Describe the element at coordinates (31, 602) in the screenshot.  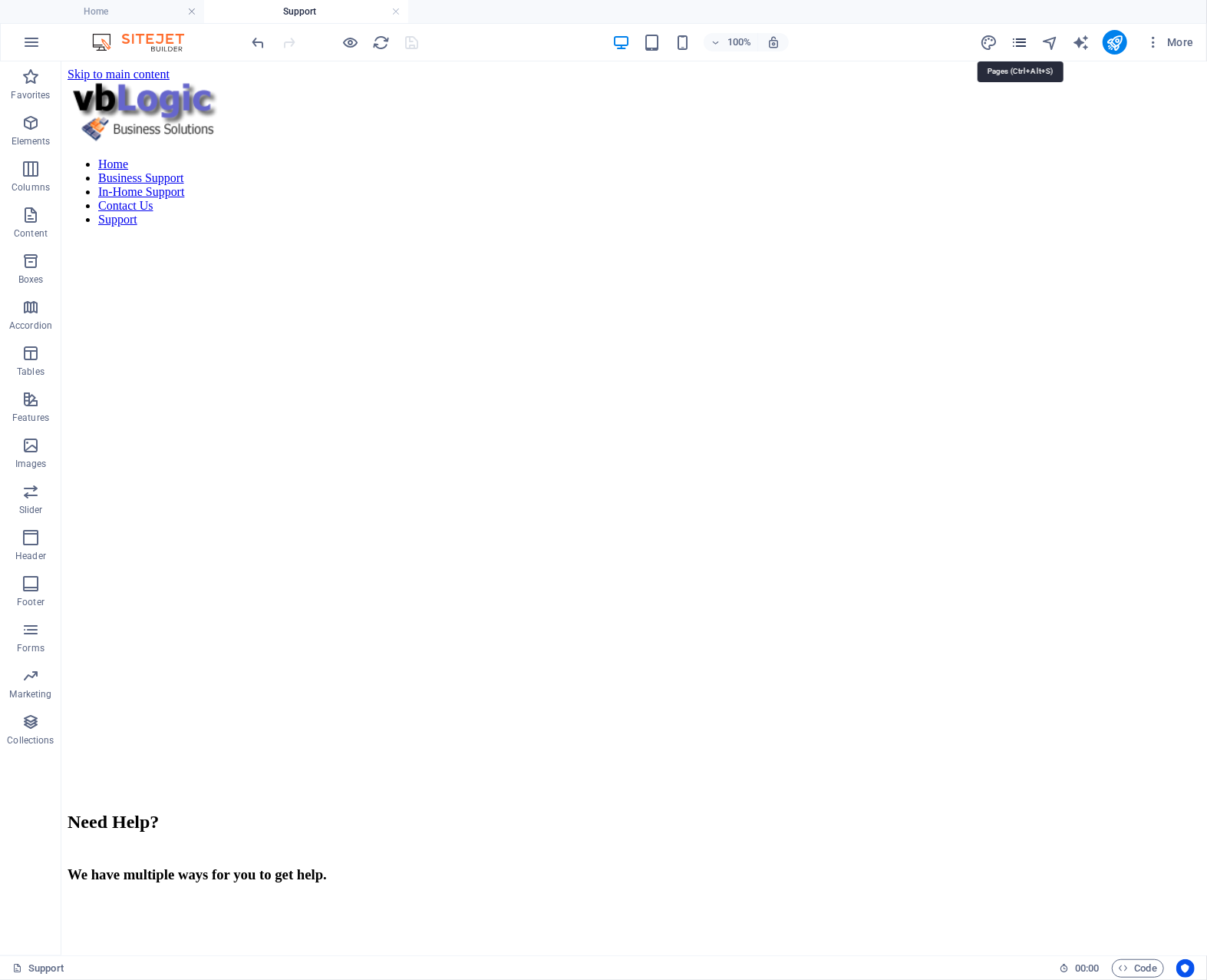
I see `p: Footer` at that location.